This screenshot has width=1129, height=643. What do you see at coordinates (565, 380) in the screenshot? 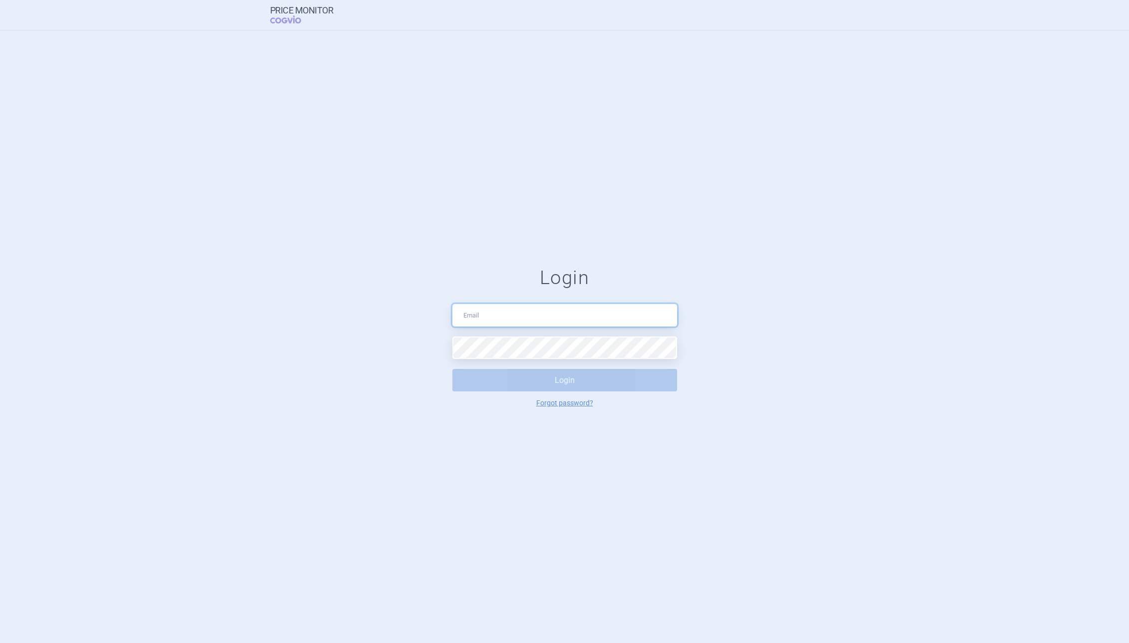
I see `button: Login` at bounding box center [565, 380].